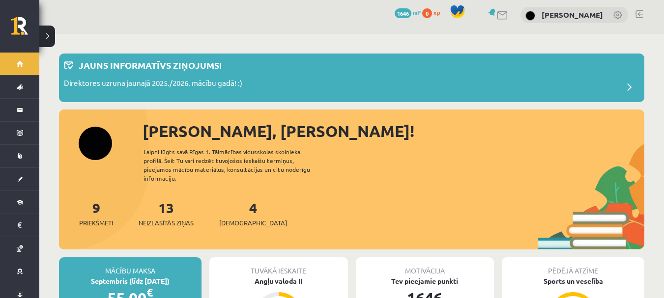 Image resolution: width=664 pixels, height=298 pixels. What do you see at coordinates (96, 213) in the screenshot?
I see `a: 9Priekšmeti` at bounding box center [96, 213].